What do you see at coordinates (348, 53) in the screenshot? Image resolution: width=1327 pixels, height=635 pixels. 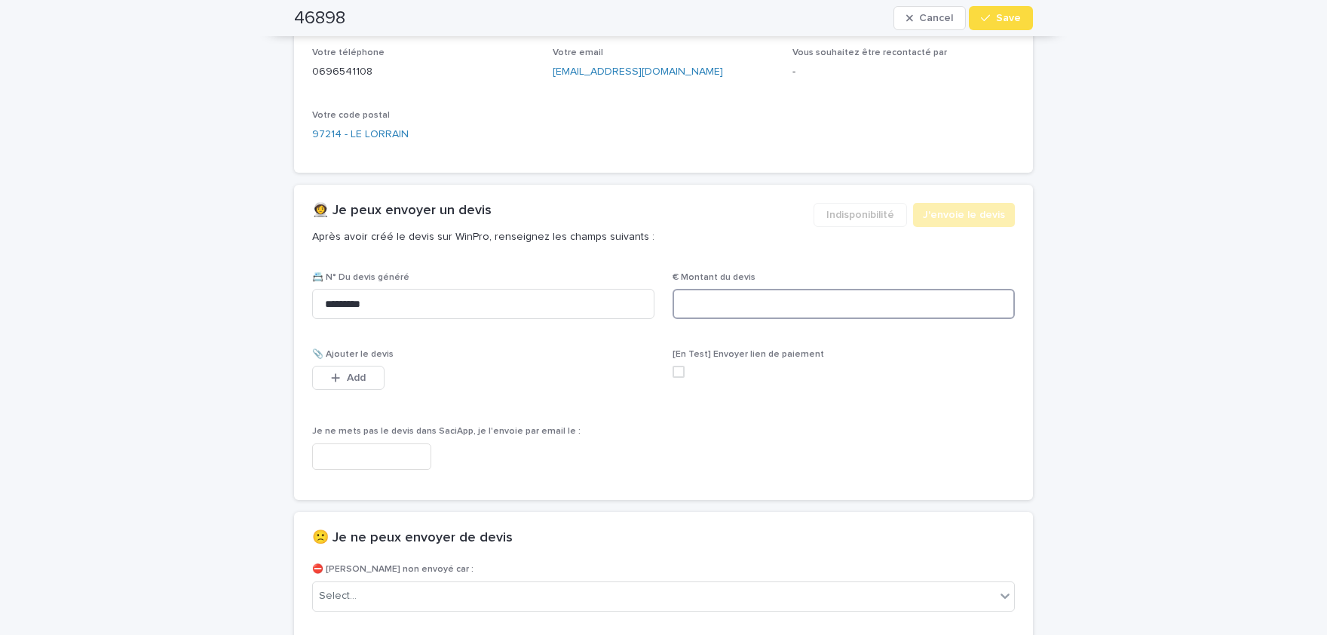 I see `span: Votre téléphone` at bounding box center [348, 53].